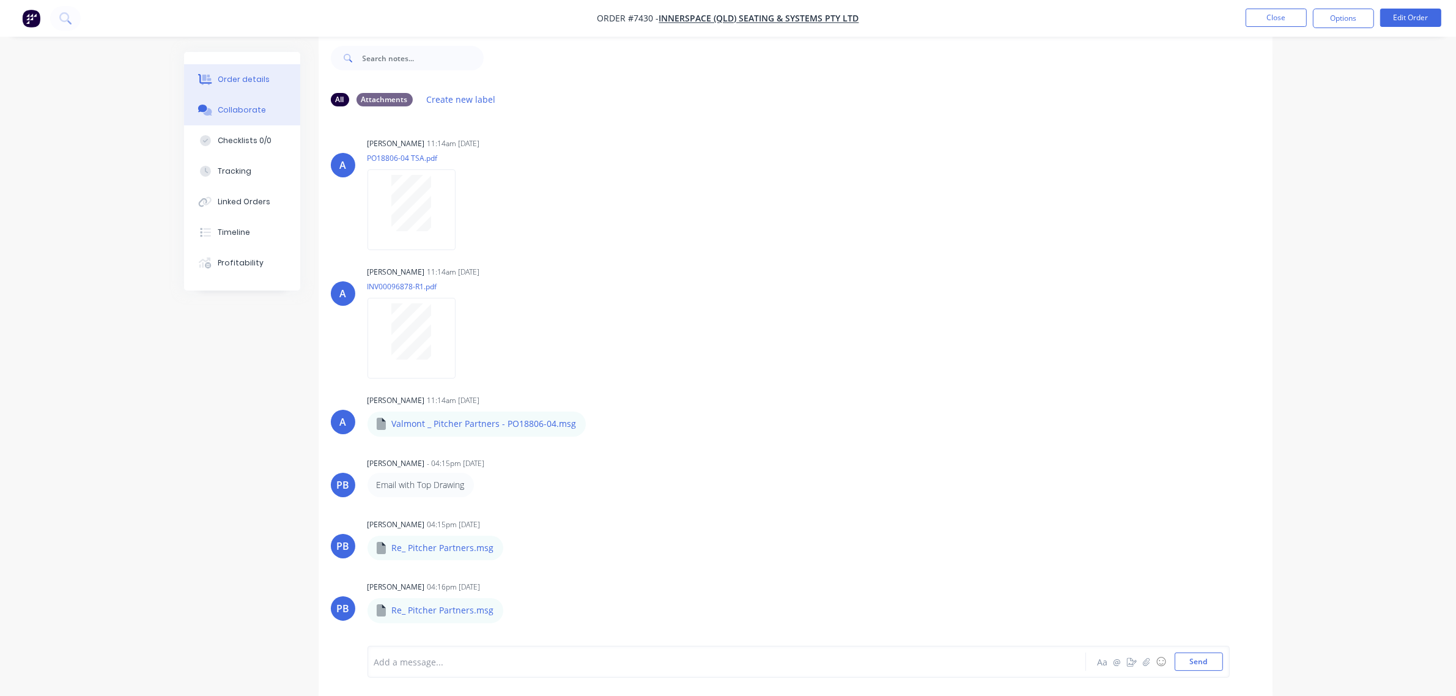  What do you see at coordinates (385, 100) in the screenshot?
I see `div: Attachments` at bounding box center [385, 100].